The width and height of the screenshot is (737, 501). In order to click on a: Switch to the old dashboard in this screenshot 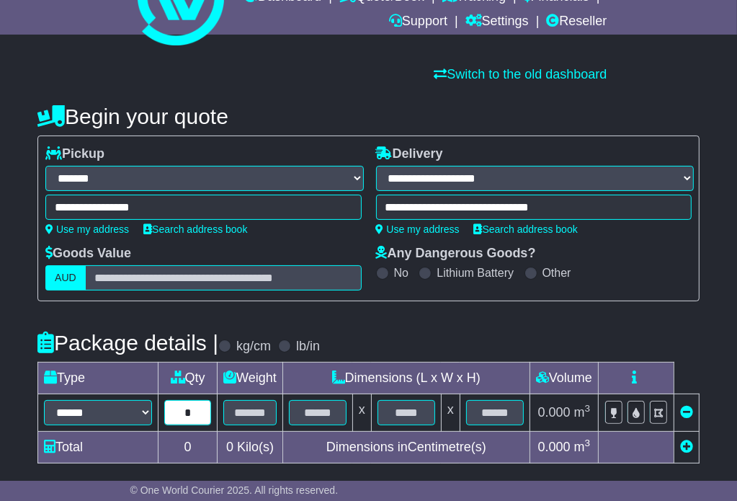, I will do `click(520, 74)`.